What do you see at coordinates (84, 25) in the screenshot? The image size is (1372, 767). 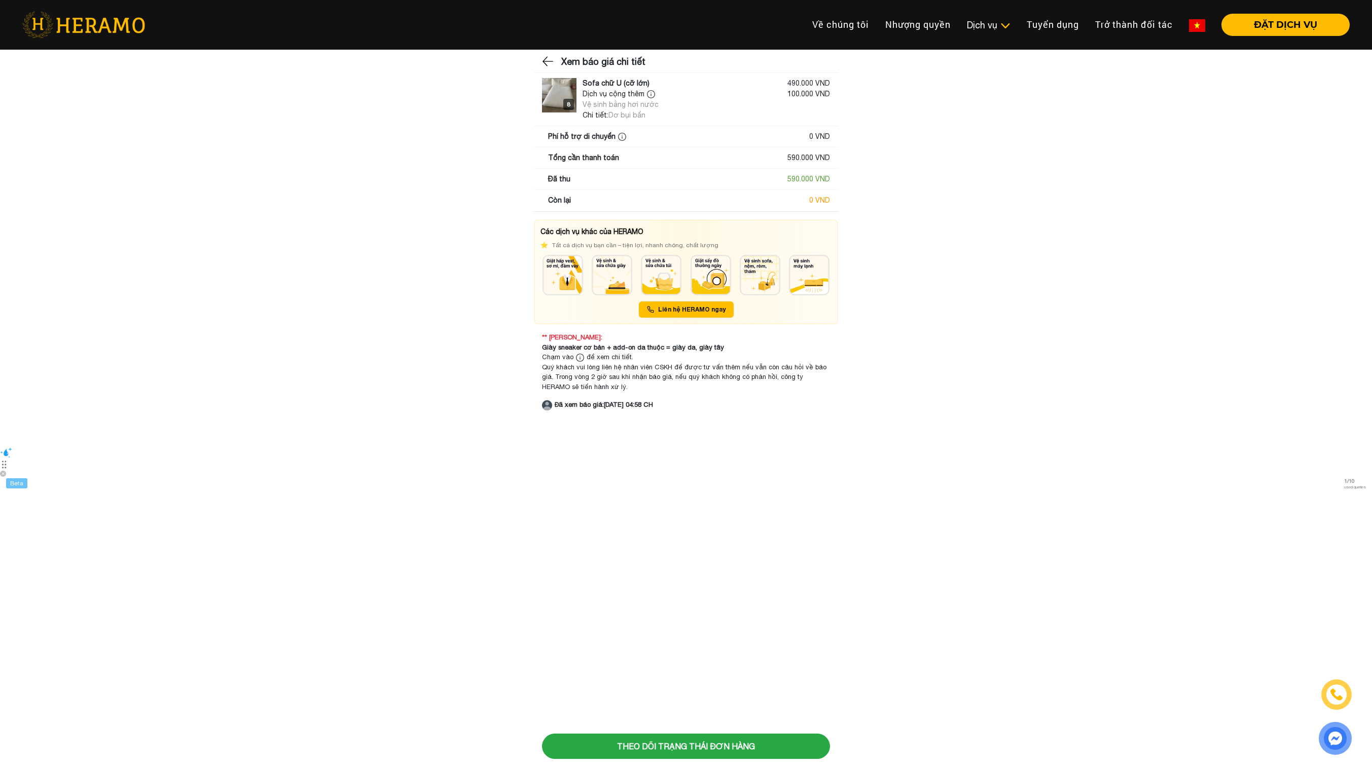 I see `img: heramo-logo.png` at bounding box center [84, 25].